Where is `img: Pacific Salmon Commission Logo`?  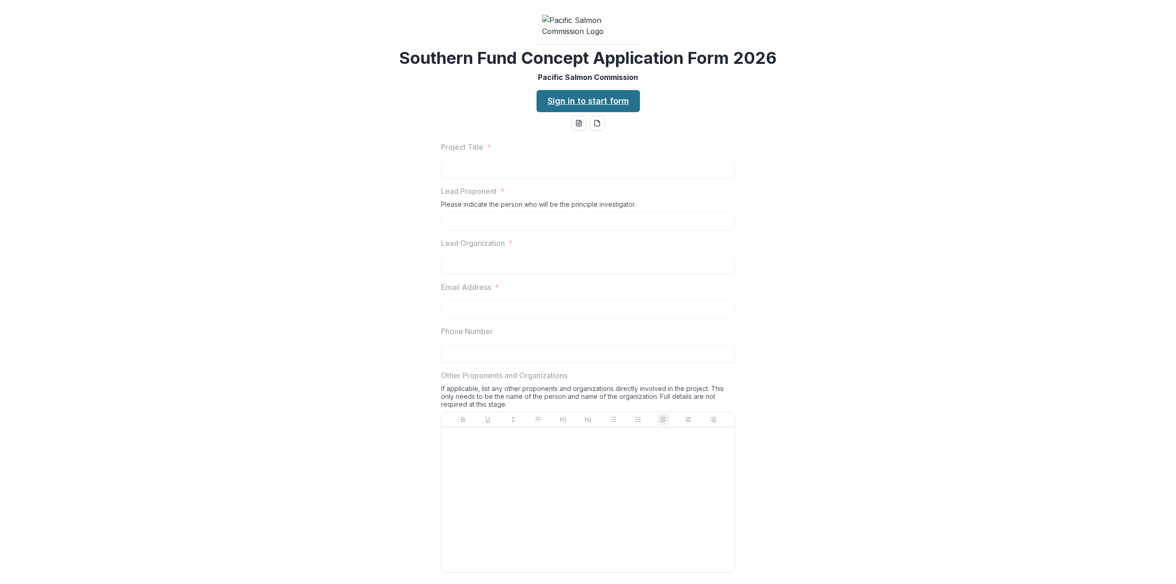
img: Pacific Salmon Commission Logo is located at coordinates (588, 26).